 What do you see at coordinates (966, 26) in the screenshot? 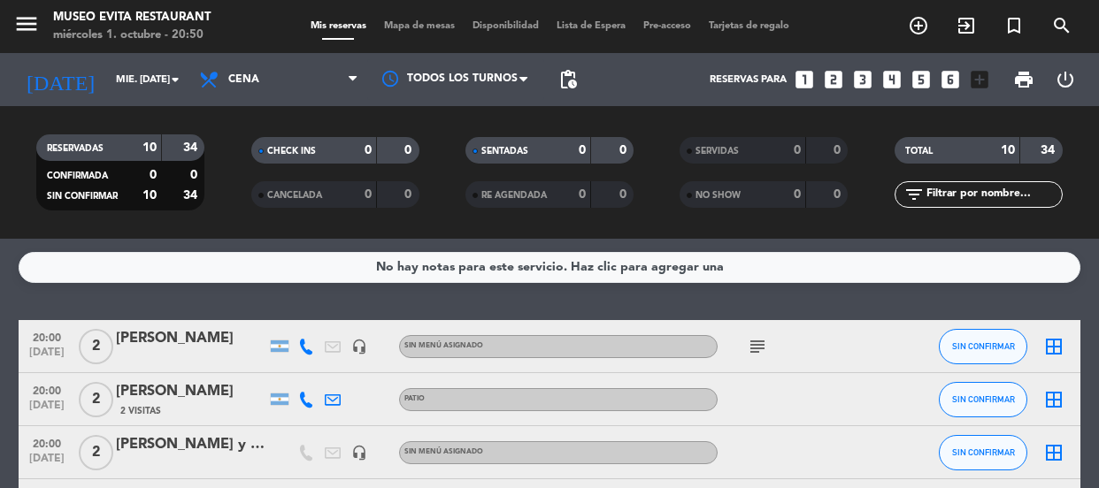
I see `i: exit_to_app` at bounding box center [966, 26].